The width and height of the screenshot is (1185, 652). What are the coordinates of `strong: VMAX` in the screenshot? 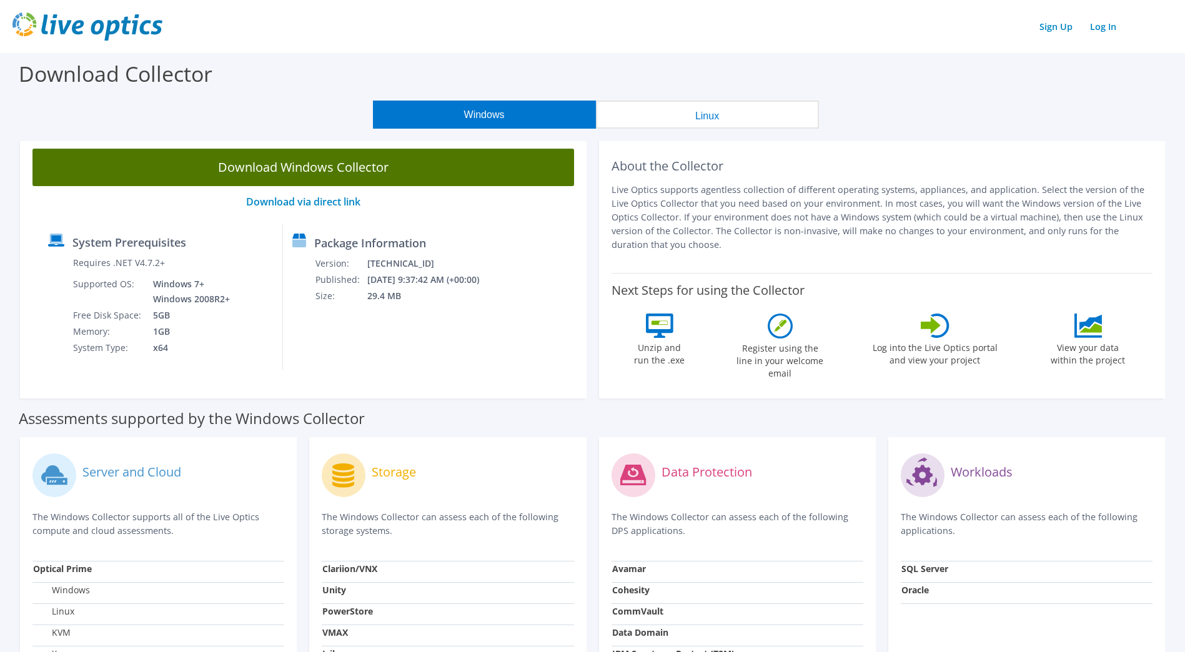 It's located at (335, 632).